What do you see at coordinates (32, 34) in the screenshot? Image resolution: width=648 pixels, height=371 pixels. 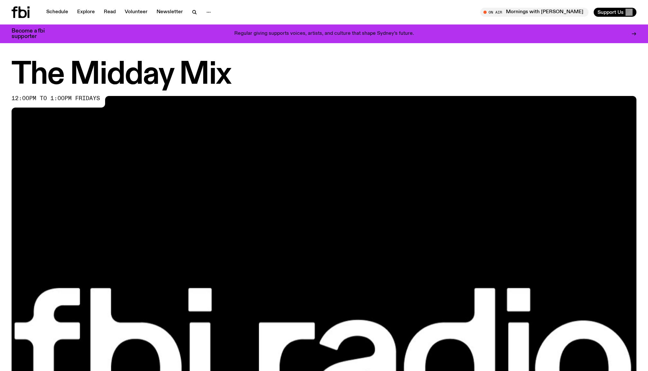 I see `h3: Become a fbi supporter` at bounding box center [32, 34].